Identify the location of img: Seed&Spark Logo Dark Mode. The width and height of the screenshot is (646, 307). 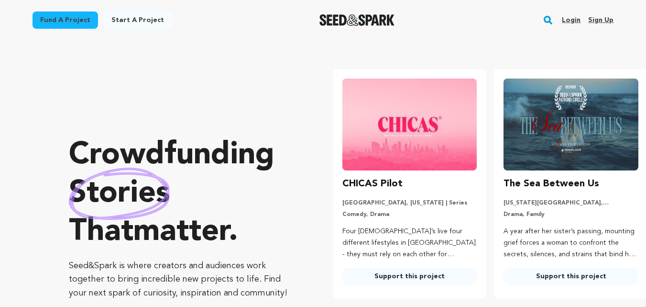
(357, 20).